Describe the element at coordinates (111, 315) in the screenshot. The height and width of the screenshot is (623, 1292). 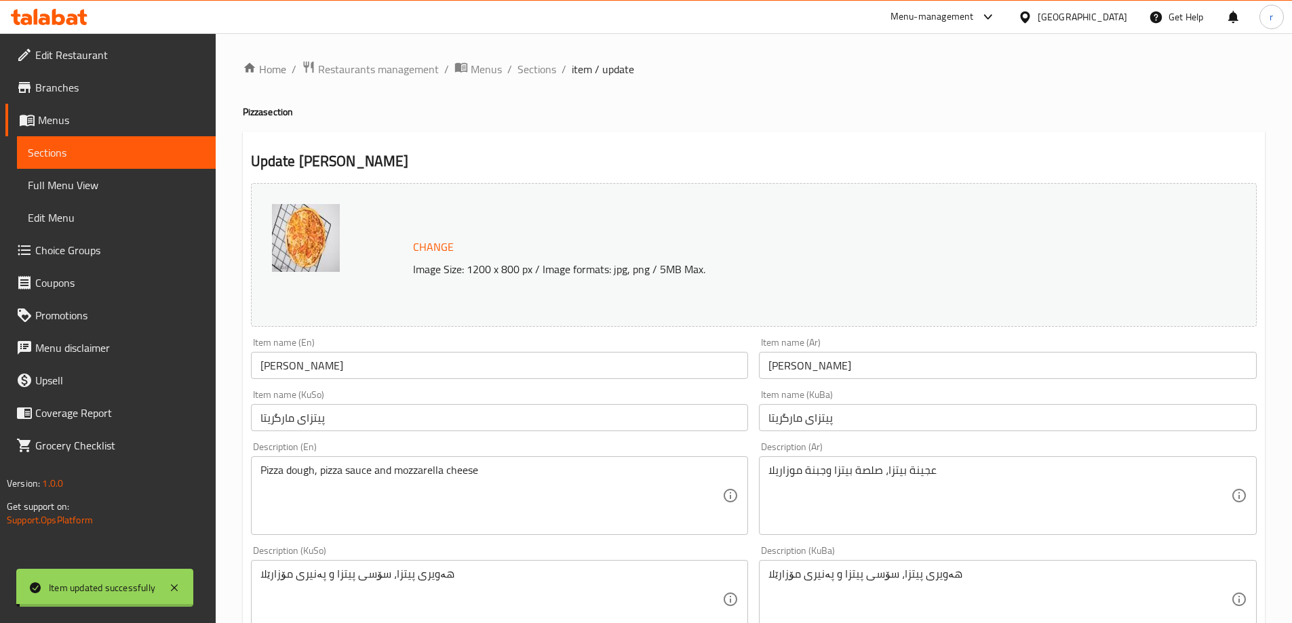
I see `a: Promotions` at that location.